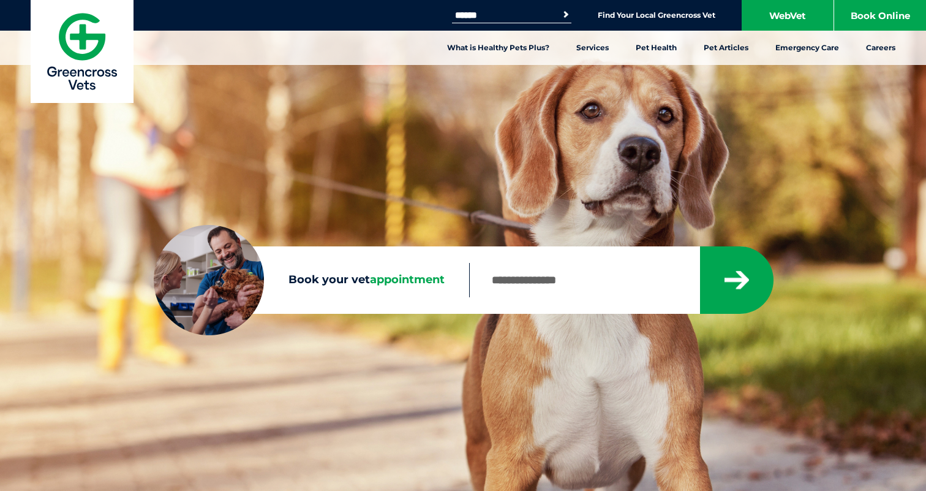  What do you see at coordinates (656, 15) in the screenshot?
I see `a: Find Your Local Greencross Vet` at bounding box center [656, 15].